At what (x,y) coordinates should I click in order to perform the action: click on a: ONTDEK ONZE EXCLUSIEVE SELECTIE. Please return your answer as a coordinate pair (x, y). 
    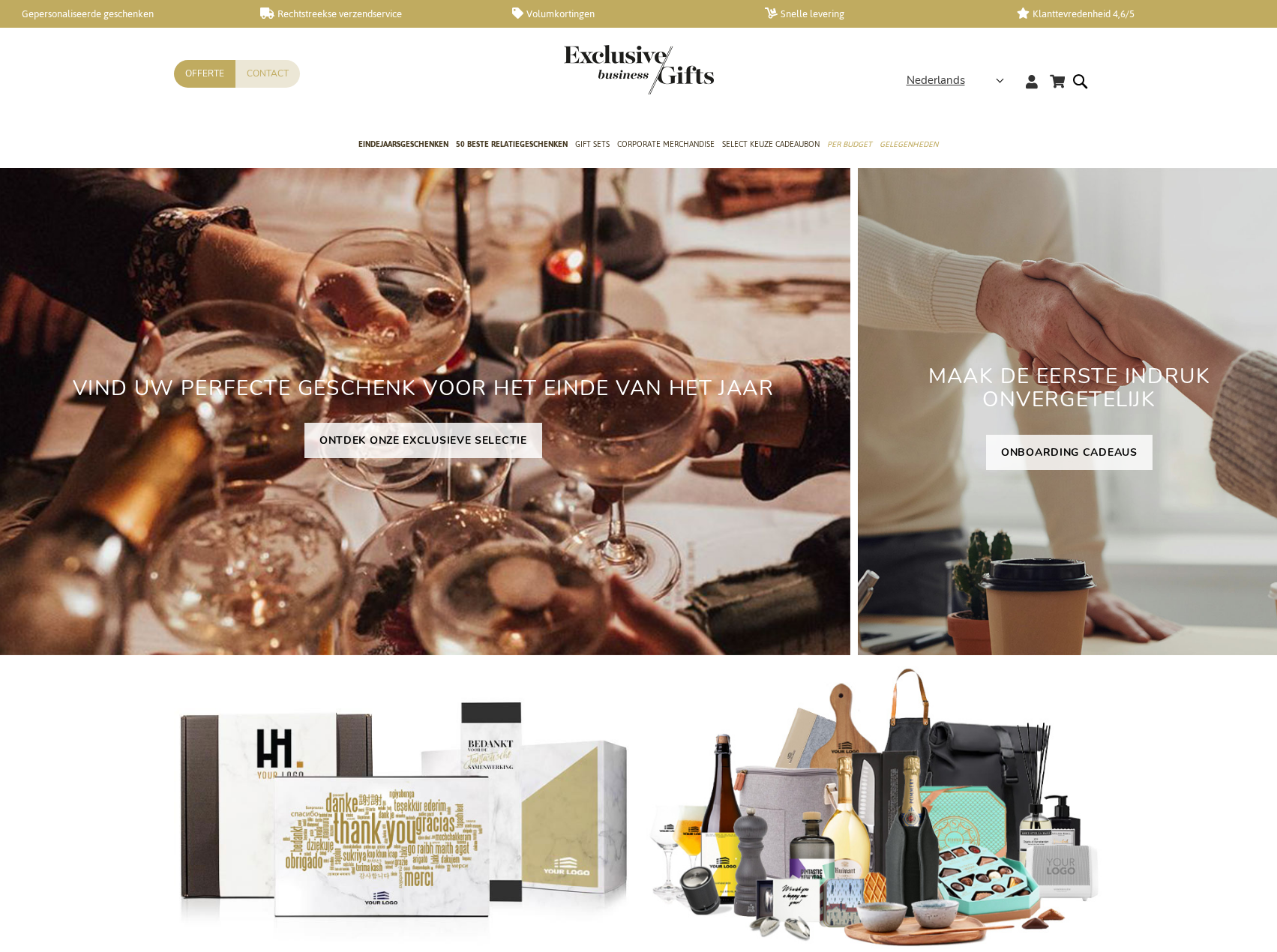
    Looking at the image, I should click on (423, 440).